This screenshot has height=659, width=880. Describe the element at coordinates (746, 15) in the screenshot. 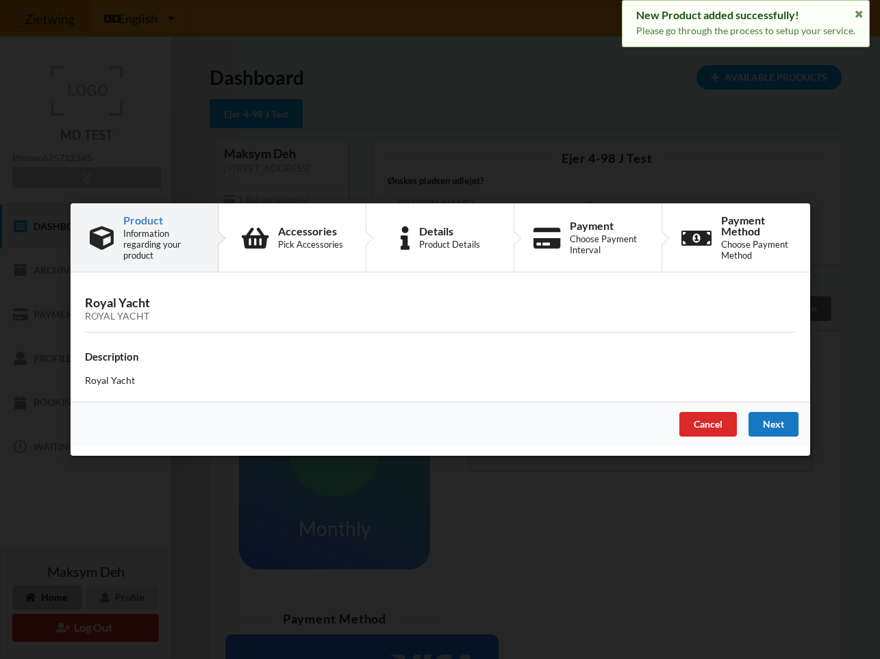

I see `div: New Product added successfully!` at that location.